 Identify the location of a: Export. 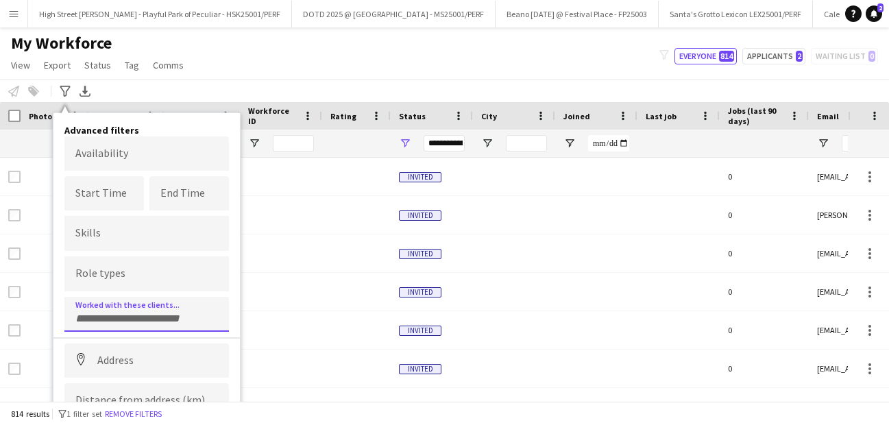
(57, 65).